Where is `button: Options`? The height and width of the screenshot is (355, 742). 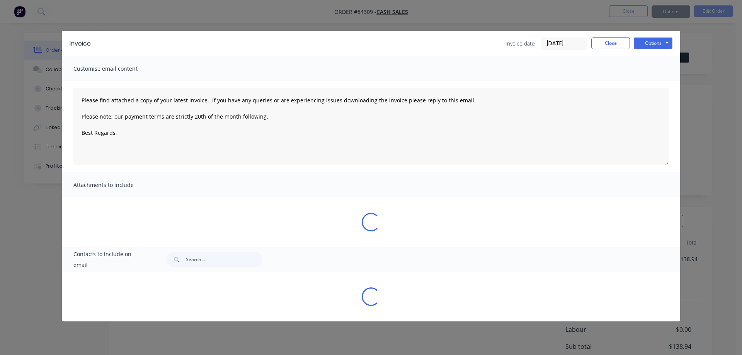
button: Options is located at coordinates (653, 43).